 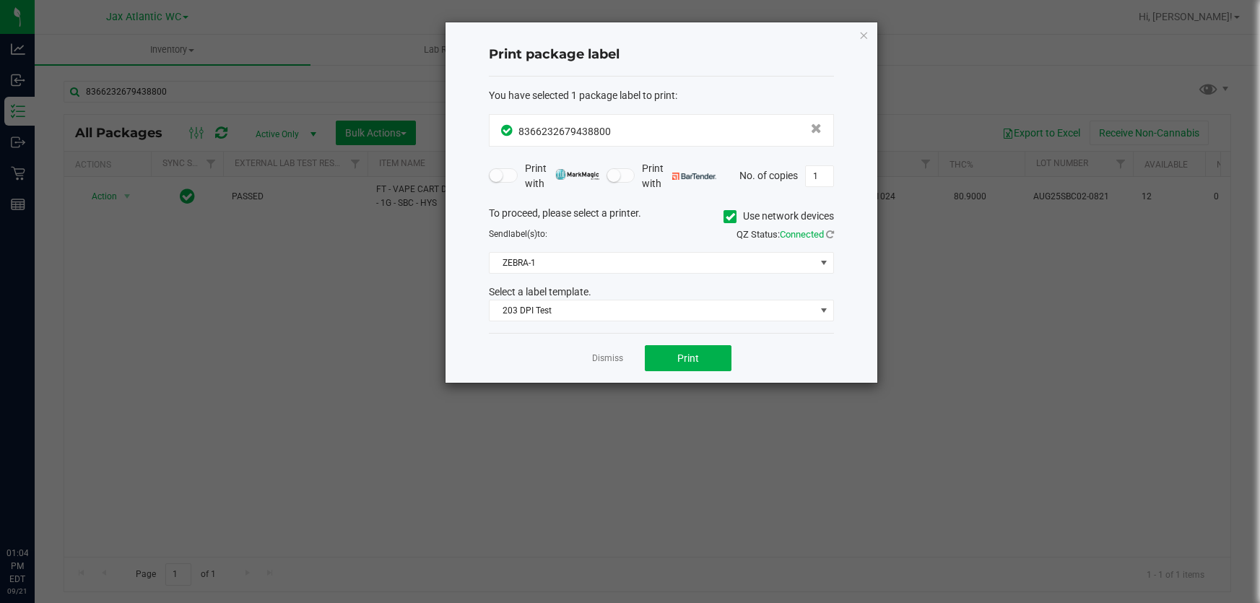 What do you see at coordinates (607, 358) in the screenshot?
I see `a: Dismiss` at bounding box center [607, 358].